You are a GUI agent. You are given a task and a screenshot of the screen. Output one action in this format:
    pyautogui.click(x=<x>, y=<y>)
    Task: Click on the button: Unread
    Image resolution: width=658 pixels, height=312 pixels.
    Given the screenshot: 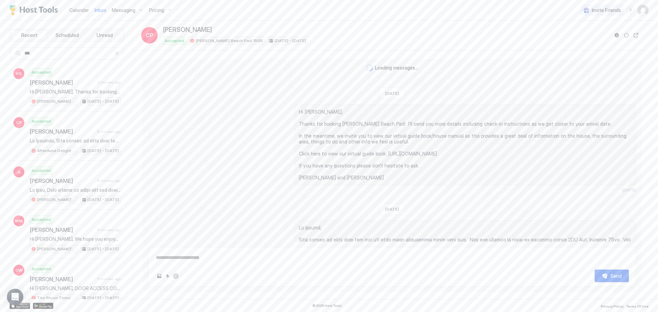 What is the action you would take?
    pyautogui.click(x=105, y=35)
    